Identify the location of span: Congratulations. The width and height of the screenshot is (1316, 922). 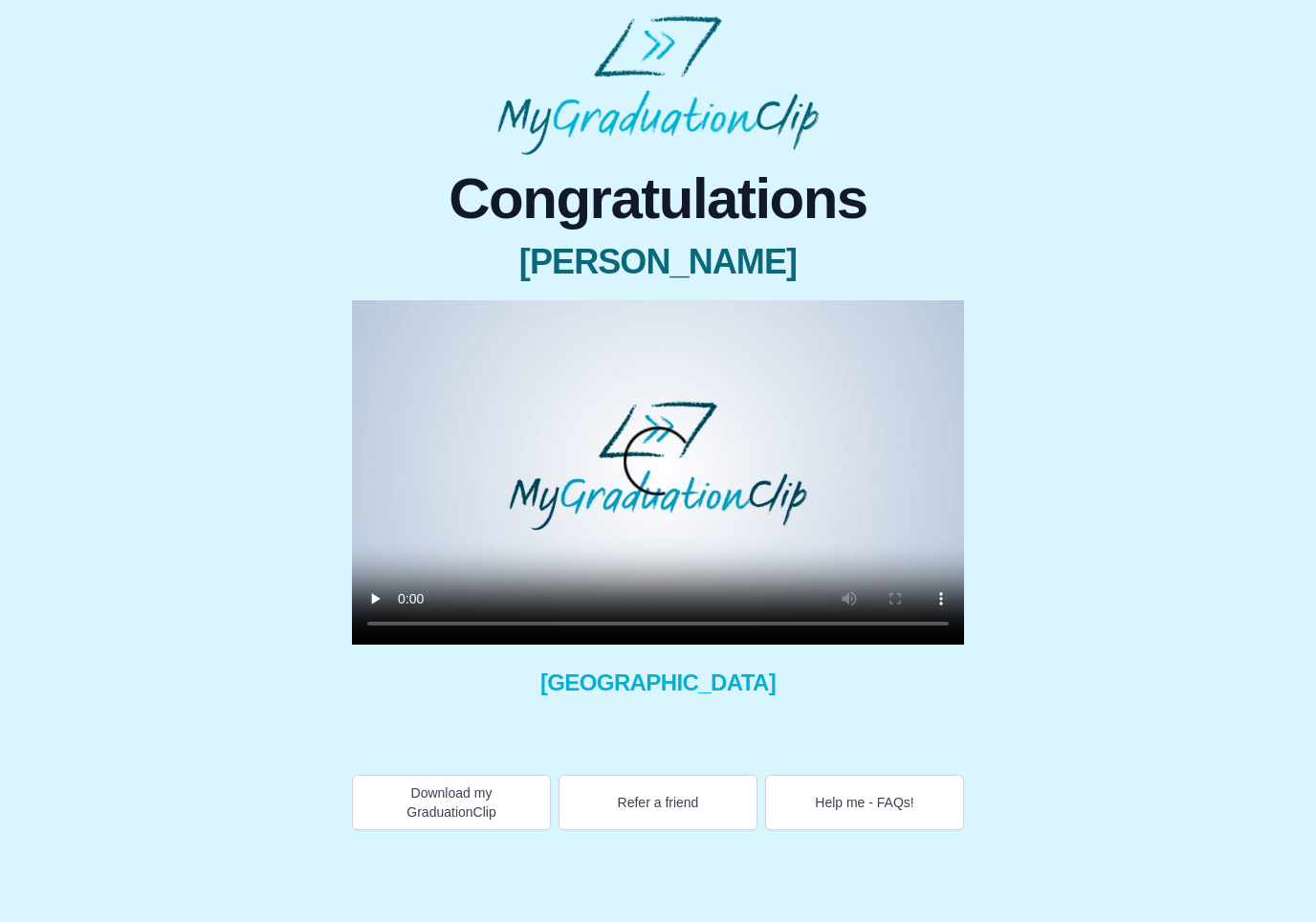
(658, 199).